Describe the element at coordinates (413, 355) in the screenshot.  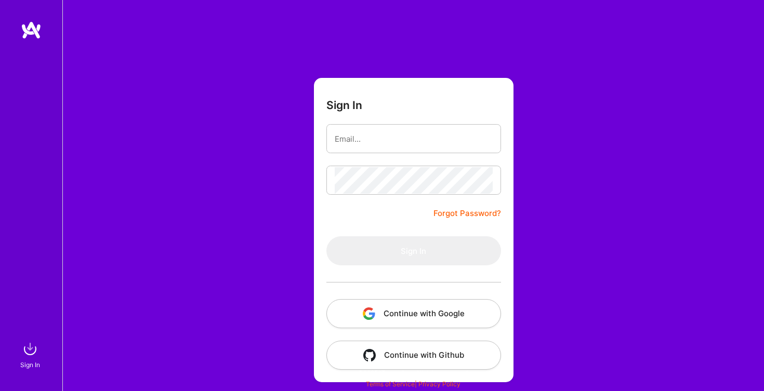
I see `button: Continue with Github` at that location.